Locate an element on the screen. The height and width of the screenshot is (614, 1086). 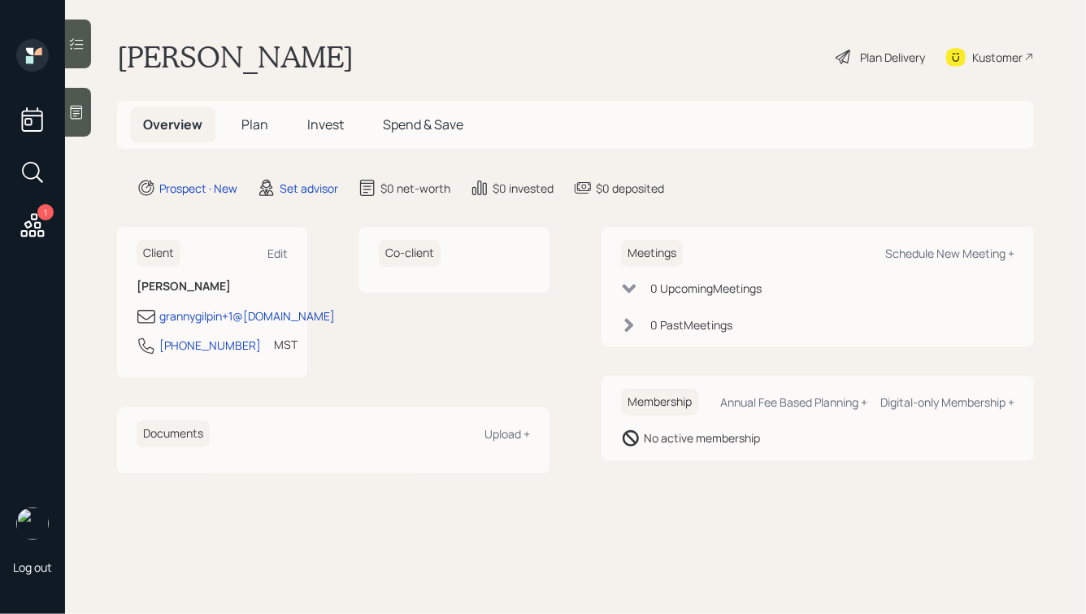
h6: Client is located at coordinates (159, 253).